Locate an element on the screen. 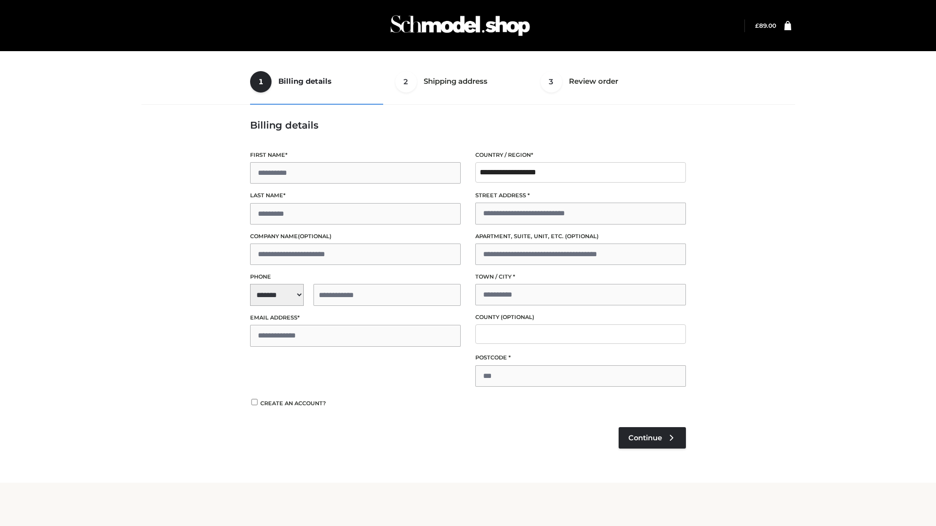  label: Country / Region is located at coordinates (580, 155).